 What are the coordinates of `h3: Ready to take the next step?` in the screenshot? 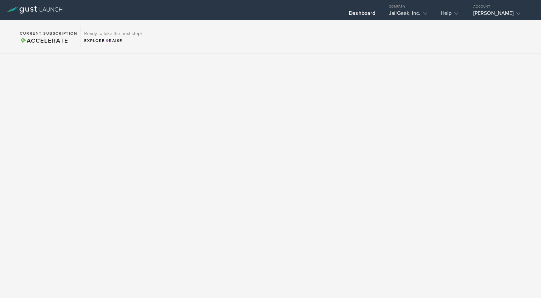 It's located at (113, 34).